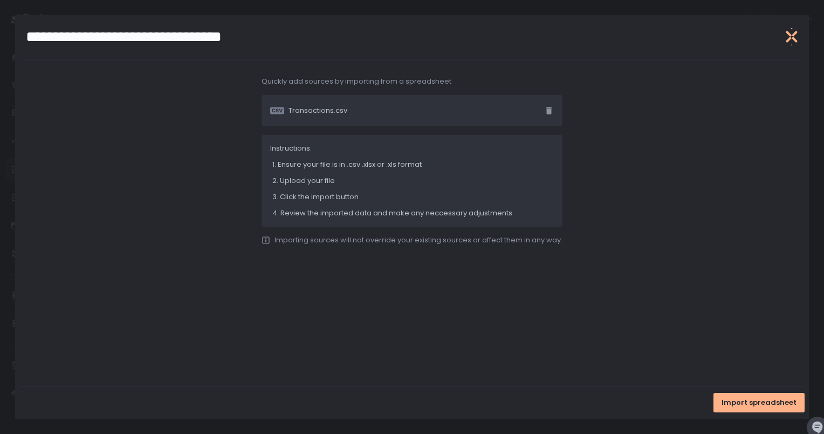 The width and height of the screenshot is (824, 434). I want to click on div: Import spreadsheet, so click(759, 402).